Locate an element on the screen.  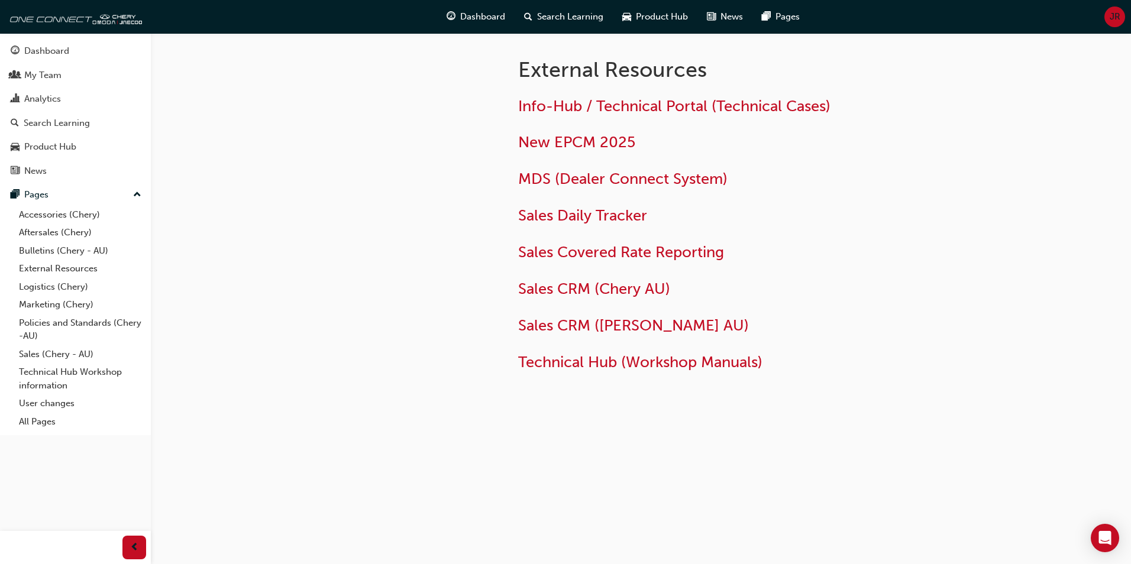
a: News is located at coordinates (75, 171).